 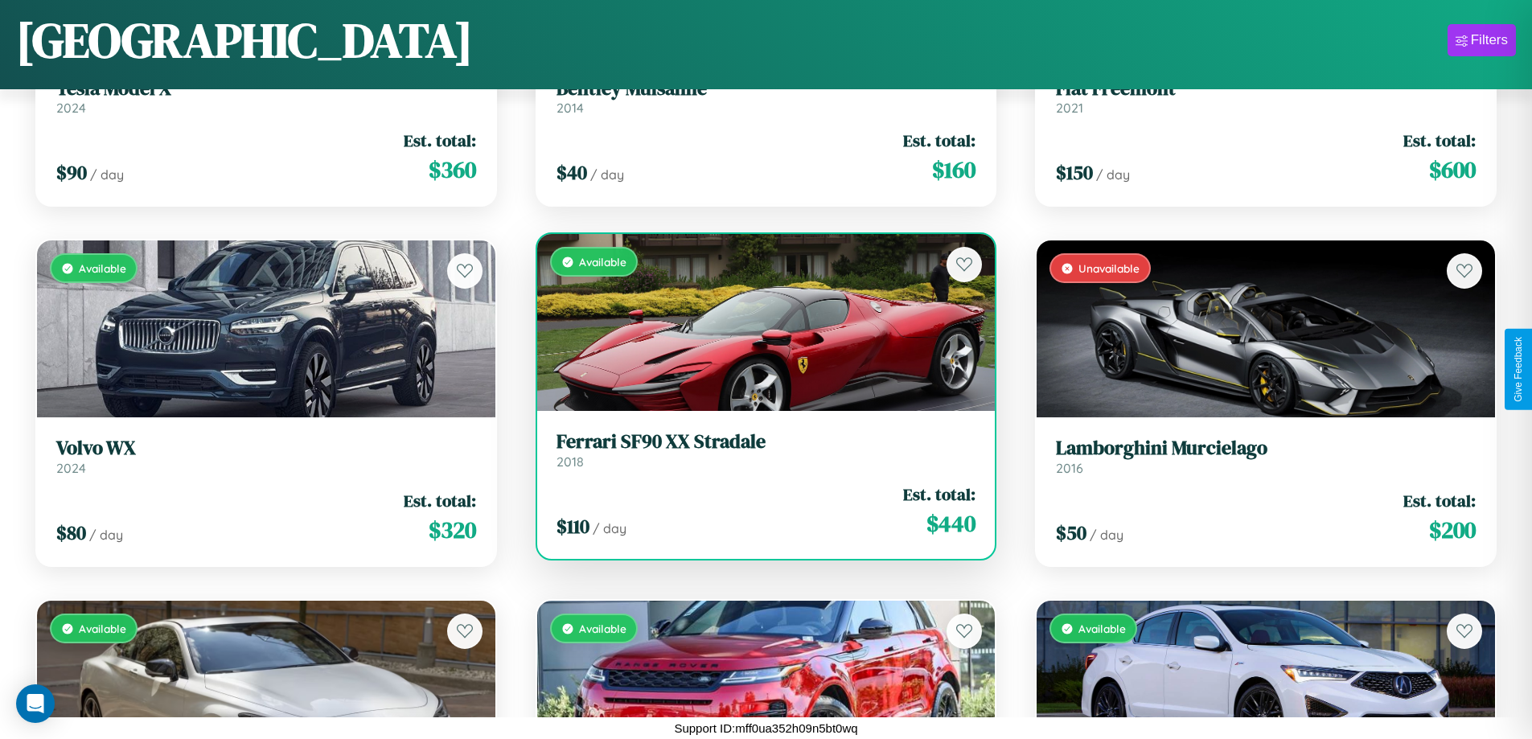 I want to click on h3: Lamborghini Murcielago, so click(x=1266, y=448).